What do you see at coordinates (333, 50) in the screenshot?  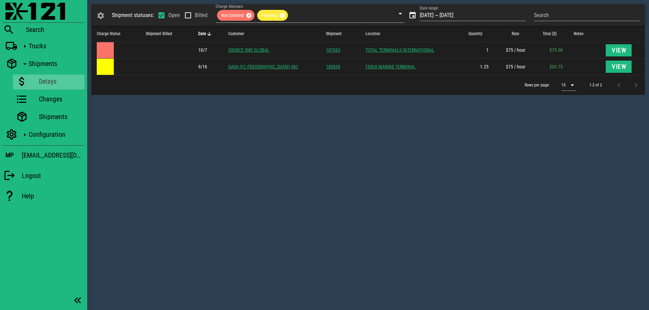 I see `a: 187063` at bounding box center [333, 50].